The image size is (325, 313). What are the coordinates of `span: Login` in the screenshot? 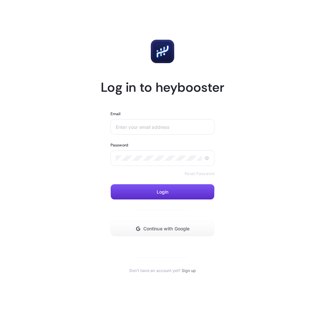 It's located at (163, 192).